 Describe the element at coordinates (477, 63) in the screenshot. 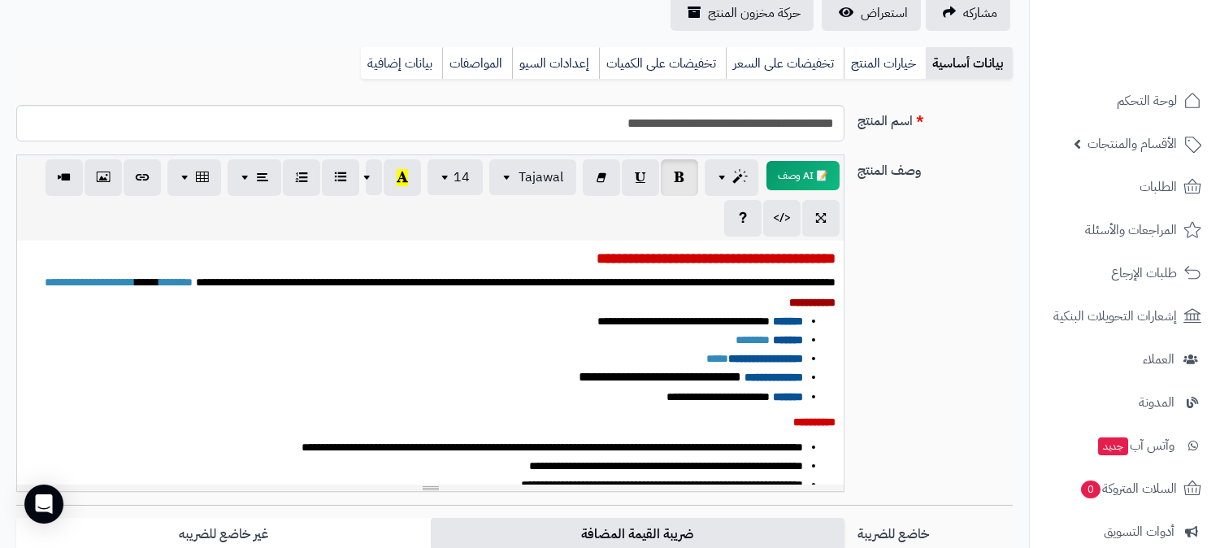

I see `a: المواصفات` at that location.